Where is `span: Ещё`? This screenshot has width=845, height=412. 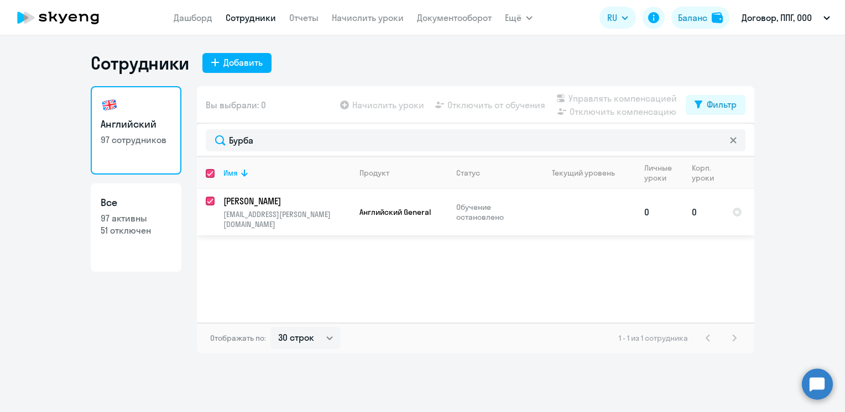
span: Ещё is located at coordinates (513, 18).